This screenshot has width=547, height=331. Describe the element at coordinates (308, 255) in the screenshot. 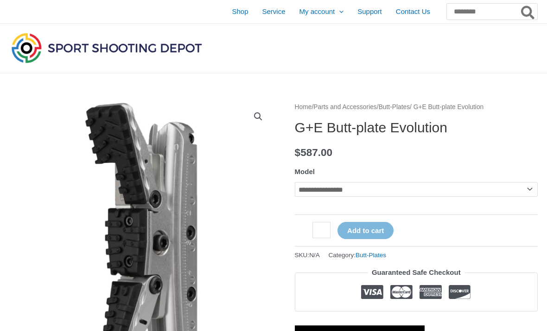

I see `span: SKU:` at that location.